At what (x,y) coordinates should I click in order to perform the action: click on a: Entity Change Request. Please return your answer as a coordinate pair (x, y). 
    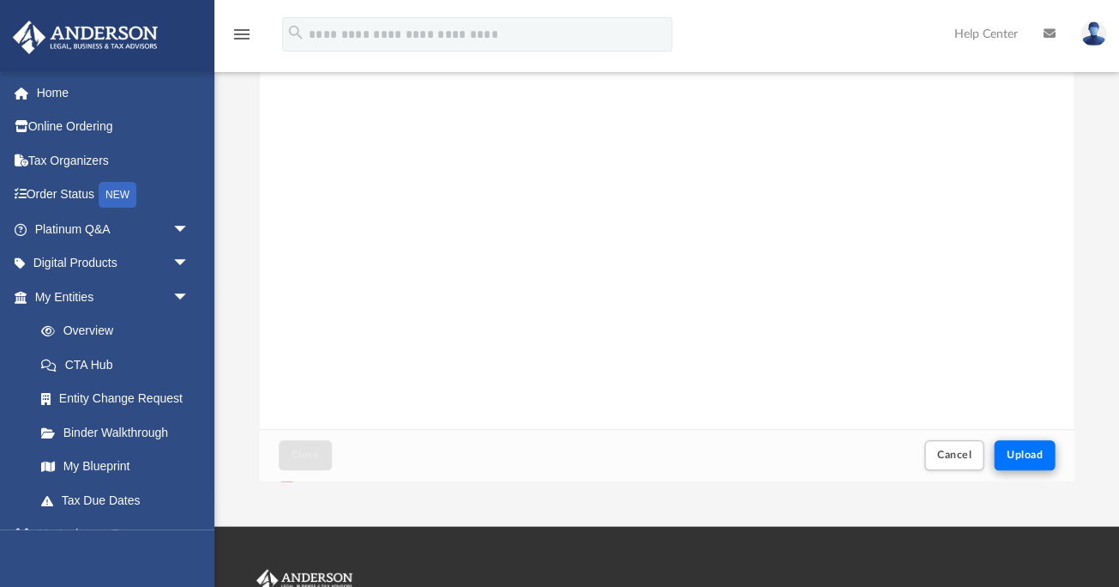
    Looking at the image, I should click on (119, 399).